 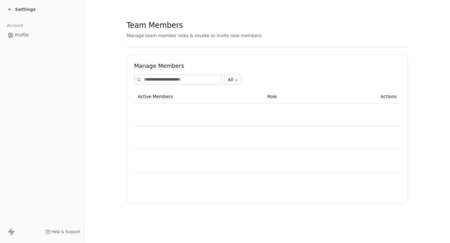 What do you see at coordinates (267, 66) in the screenshot?
I see `h1: Manage Members` at bounding box center [267, 66].